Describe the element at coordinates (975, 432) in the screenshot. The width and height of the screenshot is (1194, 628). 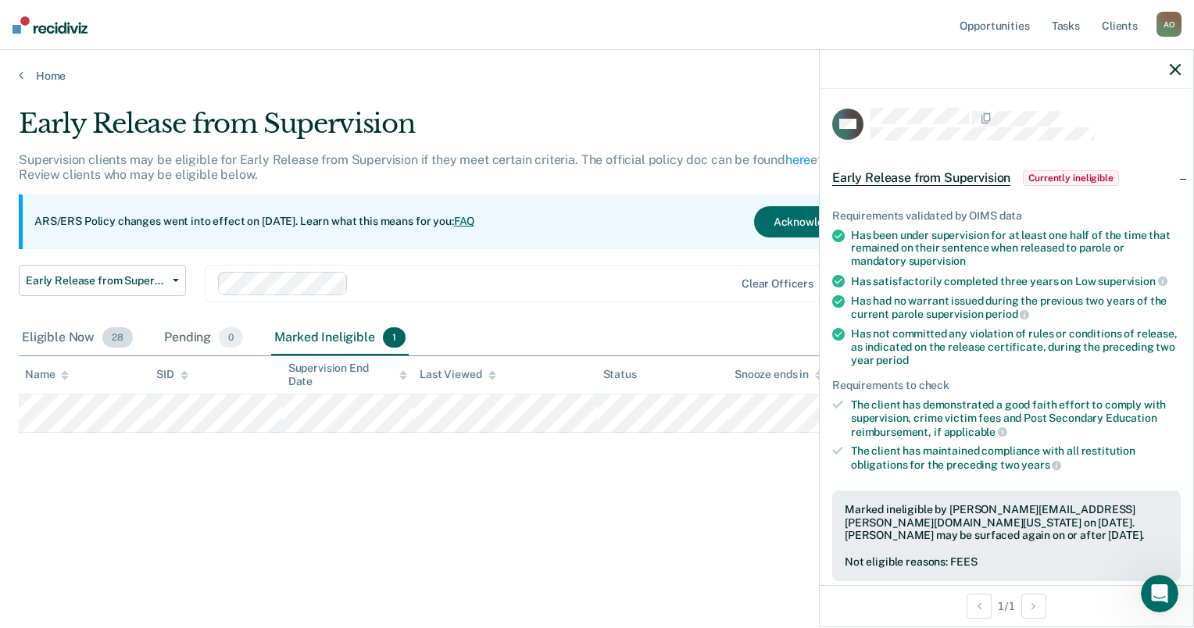
I see `span: applicable` at that location.